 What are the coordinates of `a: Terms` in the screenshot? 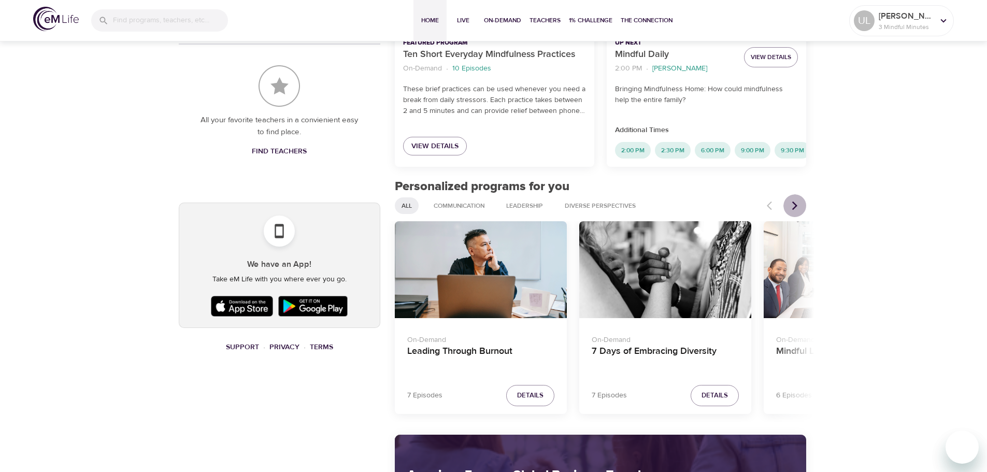 It's located at (321, 347).